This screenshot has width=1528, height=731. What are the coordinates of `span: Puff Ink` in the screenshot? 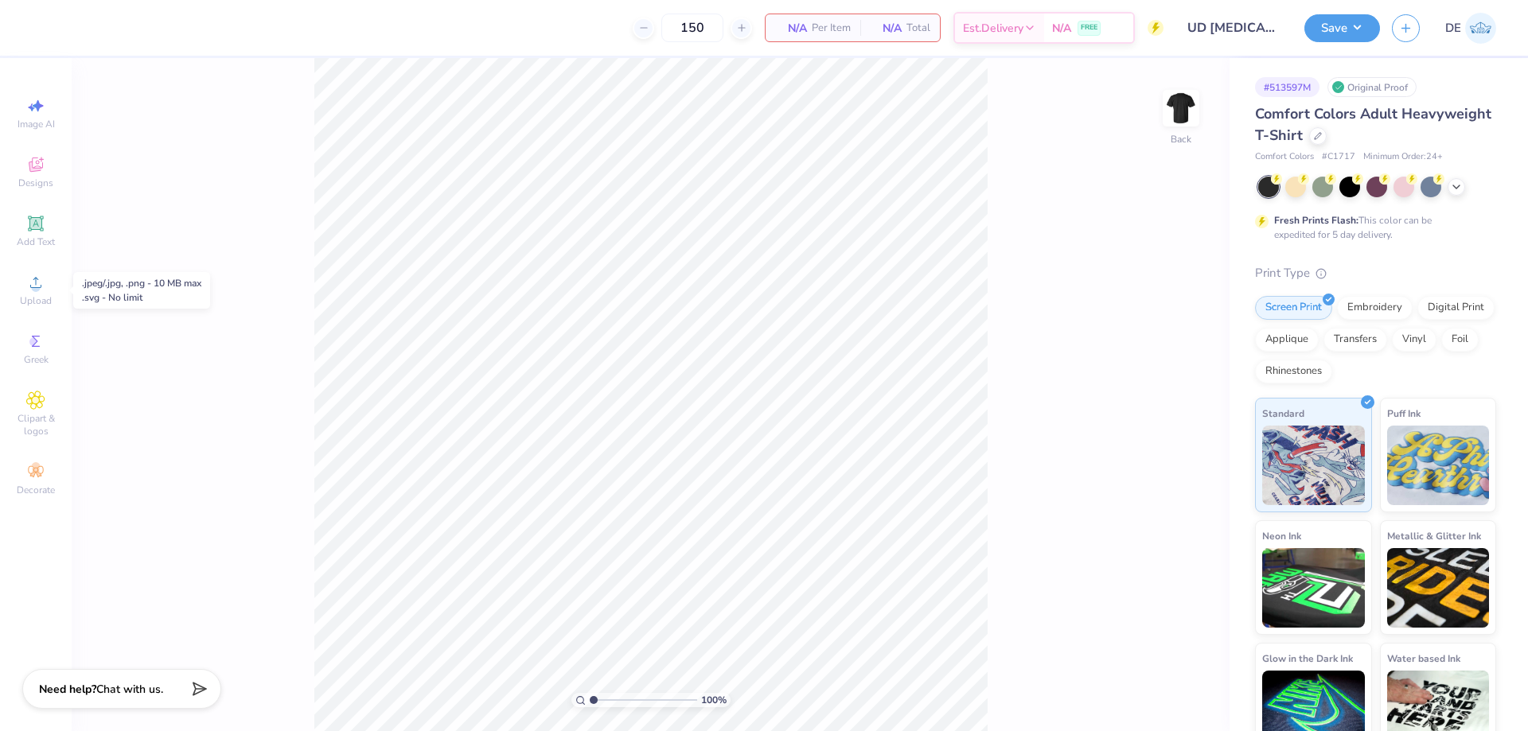 It's located at (1404, 413).